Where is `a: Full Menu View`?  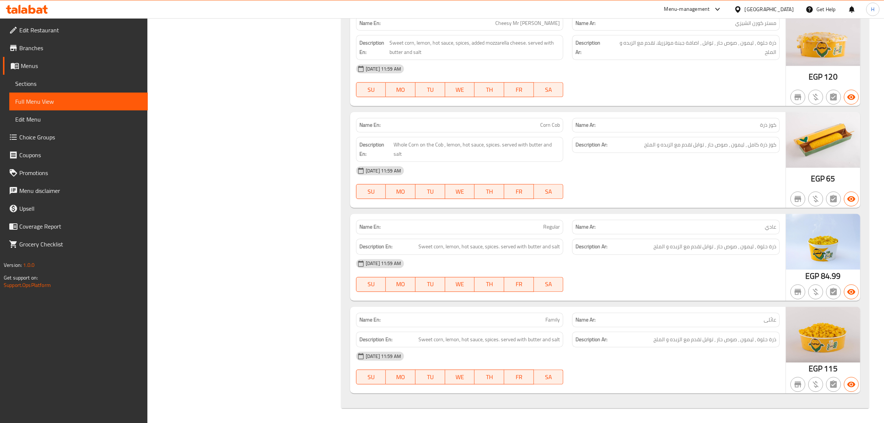 a: Full Menu View is located at coordinates (78, 101).